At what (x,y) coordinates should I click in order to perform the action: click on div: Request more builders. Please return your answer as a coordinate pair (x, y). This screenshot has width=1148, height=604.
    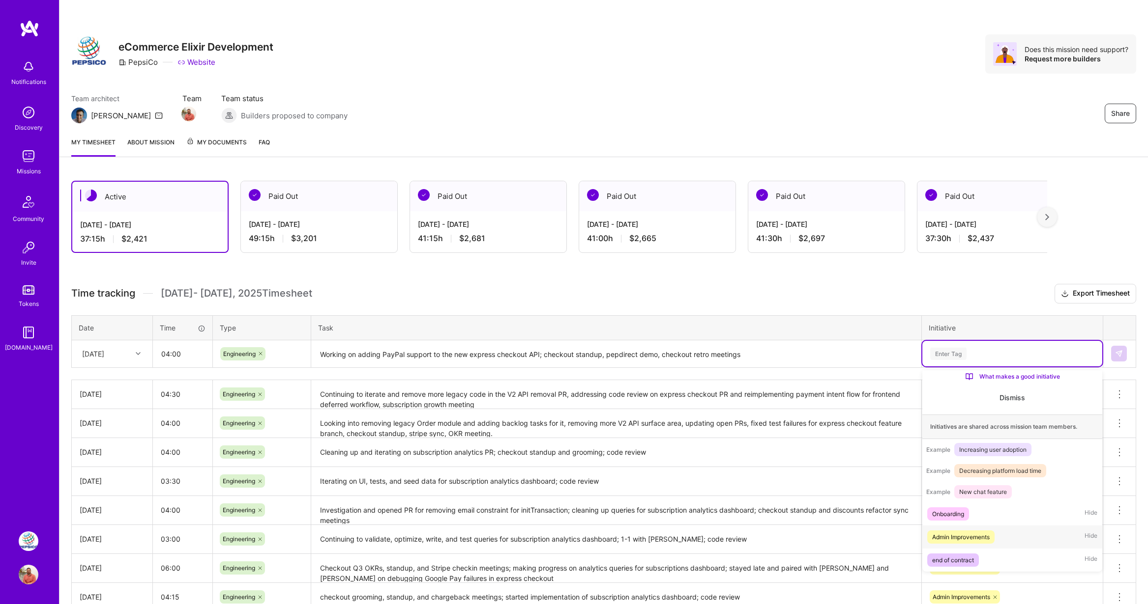
    Looking at the image, I should click on (1076, 58).